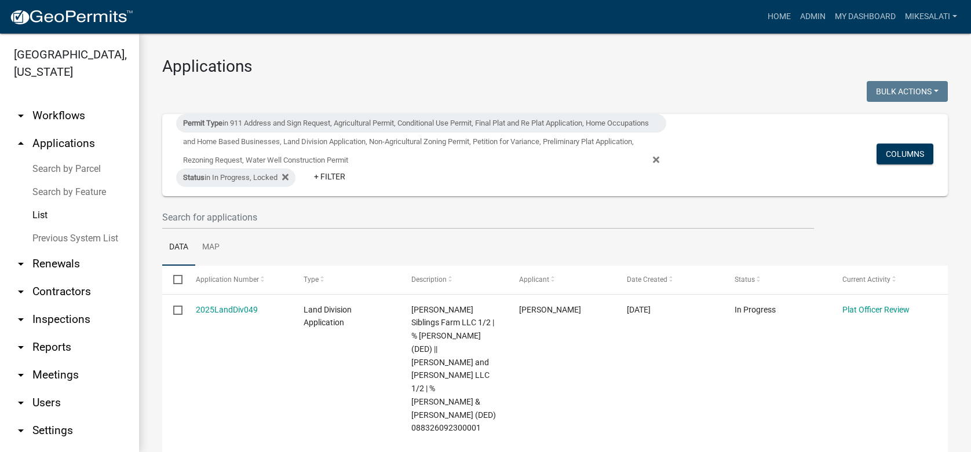  I want to click on button: Bulk Actions, so click(907, 92).